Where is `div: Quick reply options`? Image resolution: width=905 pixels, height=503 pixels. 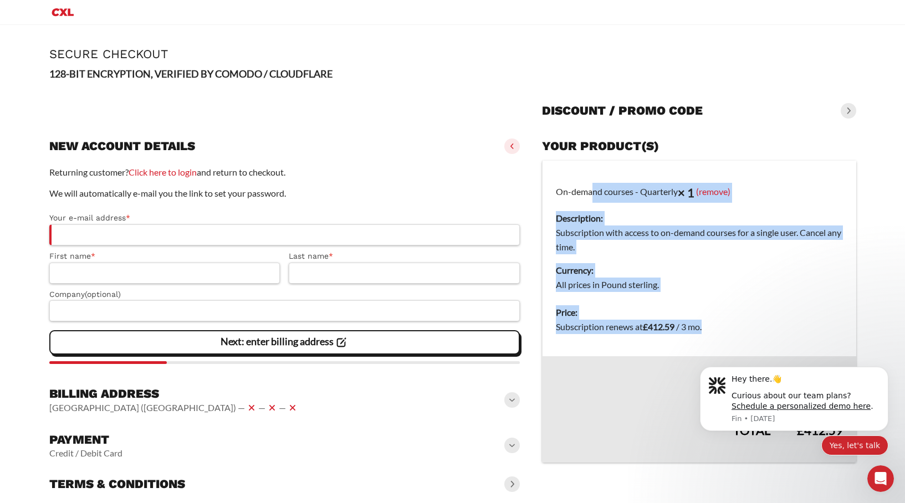 div: Quick reply options is located at coordinates (111, 93).